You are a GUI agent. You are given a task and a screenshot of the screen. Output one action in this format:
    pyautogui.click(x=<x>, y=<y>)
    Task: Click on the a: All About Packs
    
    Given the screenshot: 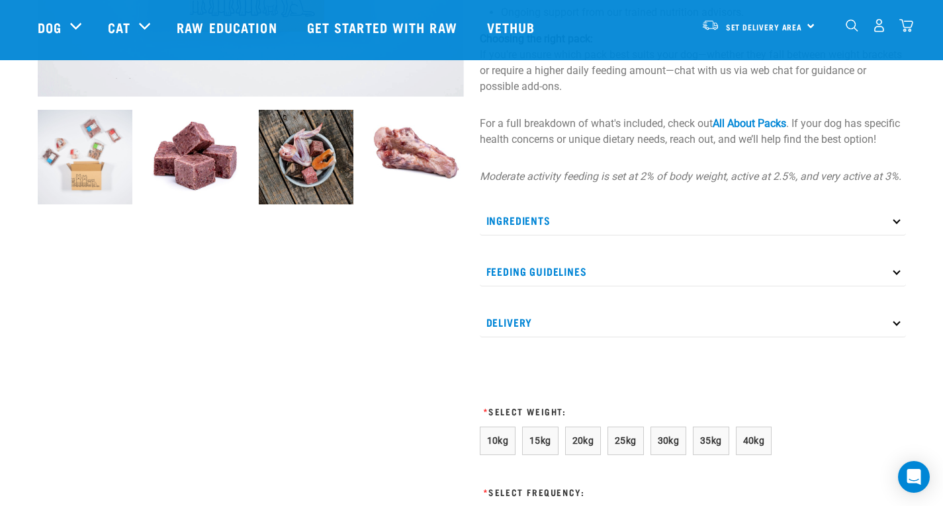 What is the action you would take?
    pyautogui.click(x=749, y=123)
    